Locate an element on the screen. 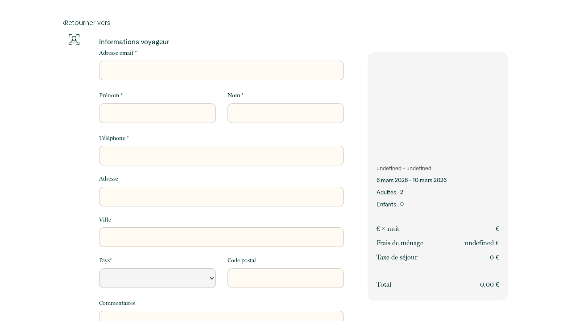 This screenshot has width=571, height=321. span: 0.00 € is located at coordinates (489, 284).